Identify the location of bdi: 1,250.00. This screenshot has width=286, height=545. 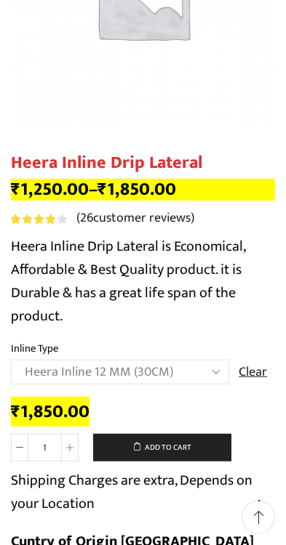
(49, 189).